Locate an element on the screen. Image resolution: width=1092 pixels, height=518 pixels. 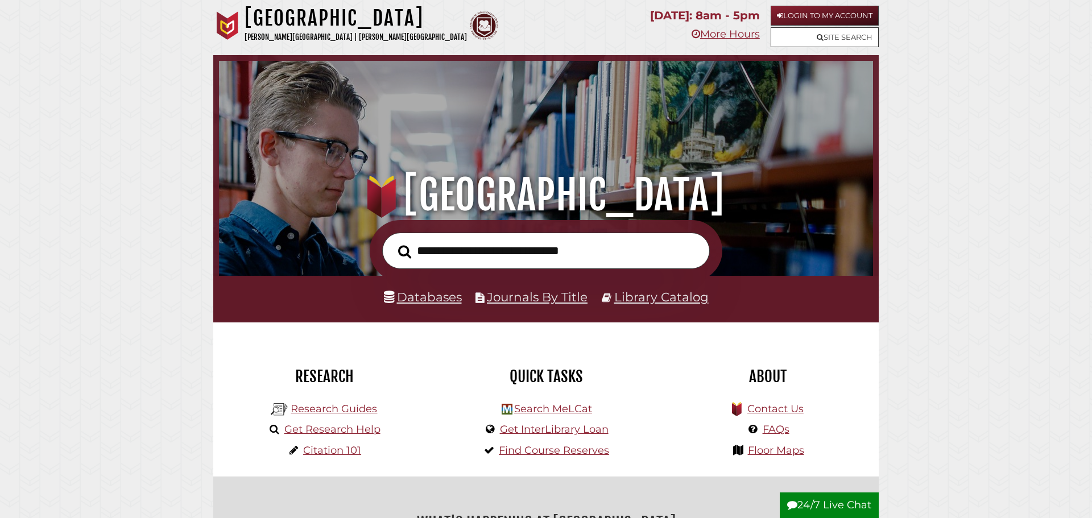
a: Find Course Reserves is located at coordinates (554, 451).